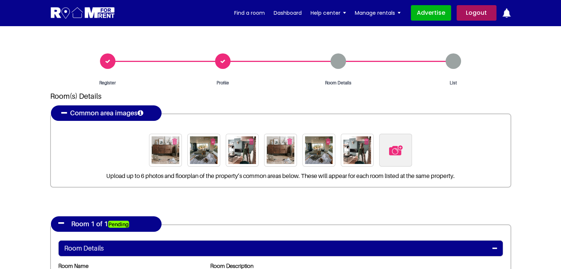 This screenshot has height=269, width=561. I want to click on span: List, so click(453, 83).